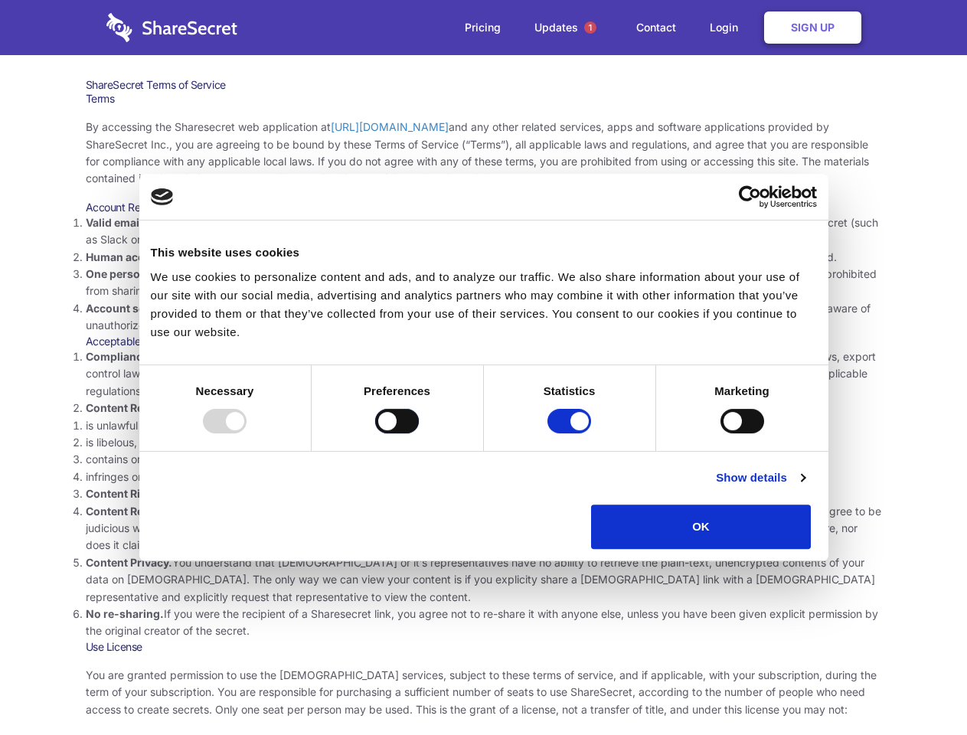 The image size is (967, 735). What do you see at coordinates (590, 28) in the screenshot?
I see `span: 1` at bounding box center [590, 28].